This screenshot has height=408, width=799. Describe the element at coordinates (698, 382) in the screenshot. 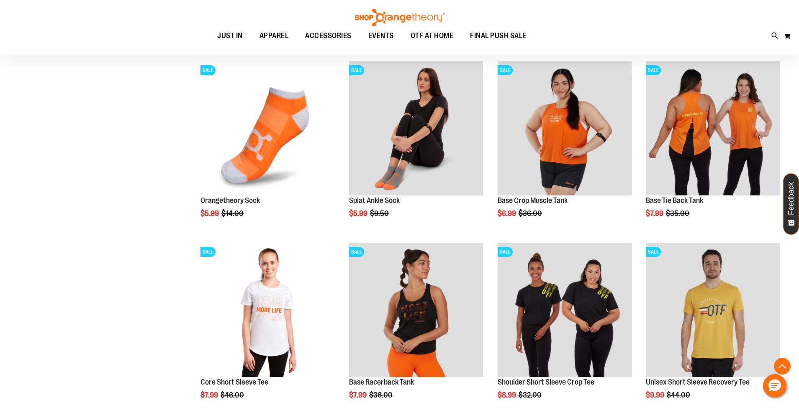

I see `a: Unisex Short Sleeve Recovery Tee` at that location.